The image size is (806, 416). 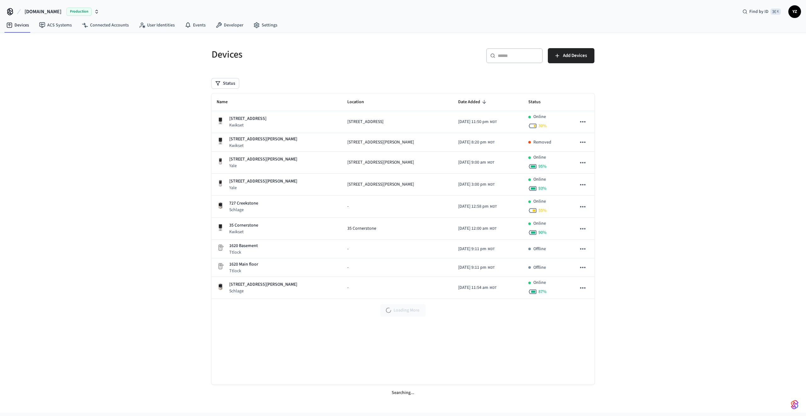 What do you see at coordinates (105, 25) in the screenshot?
I see `a: Connected Accounts` at bounding box center [105, 25].